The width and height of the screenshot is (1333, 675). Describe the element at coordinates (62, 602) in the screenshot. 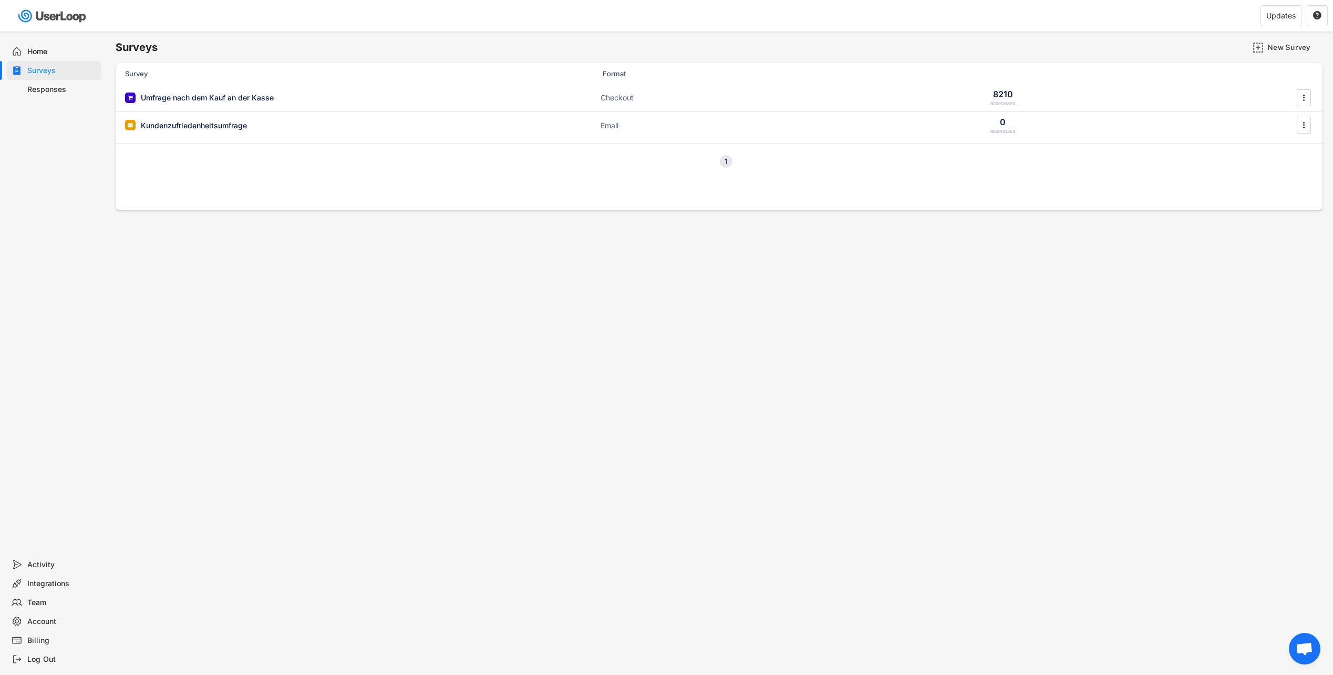

I see `div: Team` at that location.